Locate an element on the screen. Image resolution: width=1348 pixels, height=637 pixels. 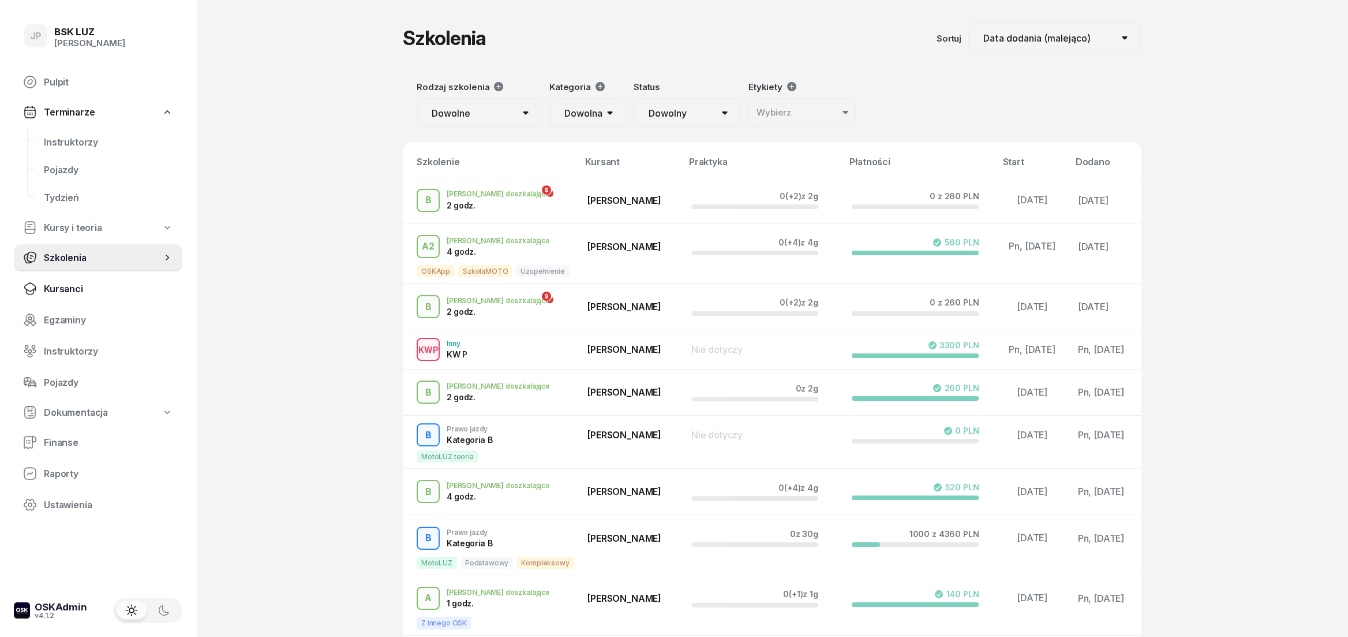
span: Egzaminy is located at coordinates (109, 320).